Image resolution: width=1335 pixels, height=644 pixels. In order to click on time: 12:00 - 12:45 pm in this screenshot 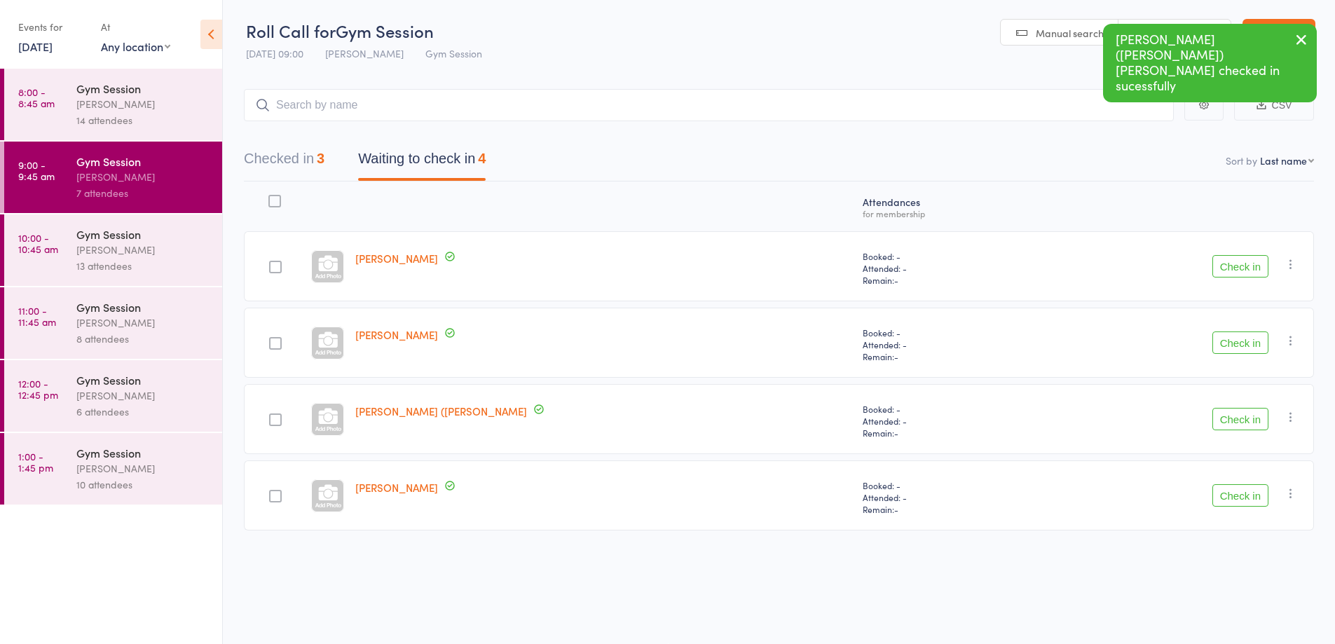, I will do `click(38, 389)`.